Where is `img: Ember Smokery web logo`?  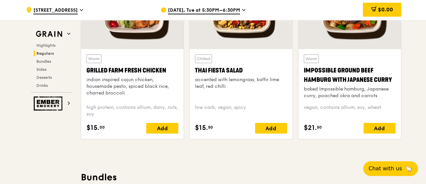 img: Ember Smokery web logo is located at coordinates (49, 104).